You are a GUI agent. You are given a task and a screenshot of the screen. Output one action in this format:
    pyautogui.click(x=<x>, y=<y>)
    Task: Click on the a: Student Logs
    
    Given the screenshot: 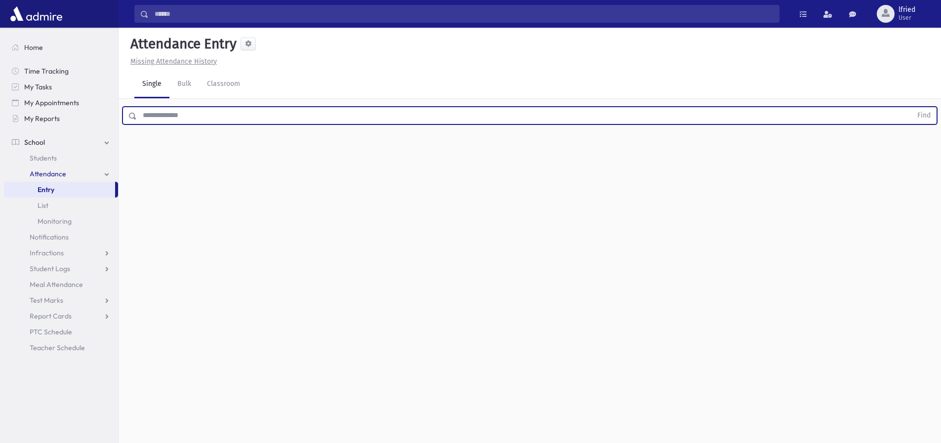 What is the action you would take?
    pyautogui.click(x=61, y=269)
    